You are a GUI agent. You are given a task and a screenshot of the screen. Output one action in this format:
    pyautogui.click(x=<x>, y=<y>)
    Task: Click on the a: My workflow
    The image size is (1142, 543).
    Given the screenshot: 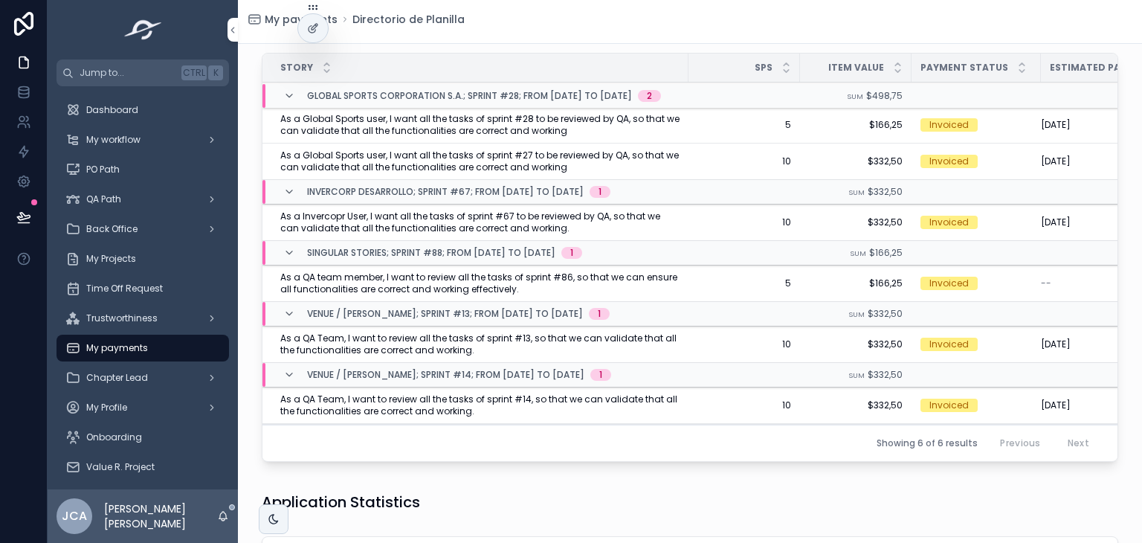 What is the action you would take?
    pyautogui.click(x=143, y=140)
    